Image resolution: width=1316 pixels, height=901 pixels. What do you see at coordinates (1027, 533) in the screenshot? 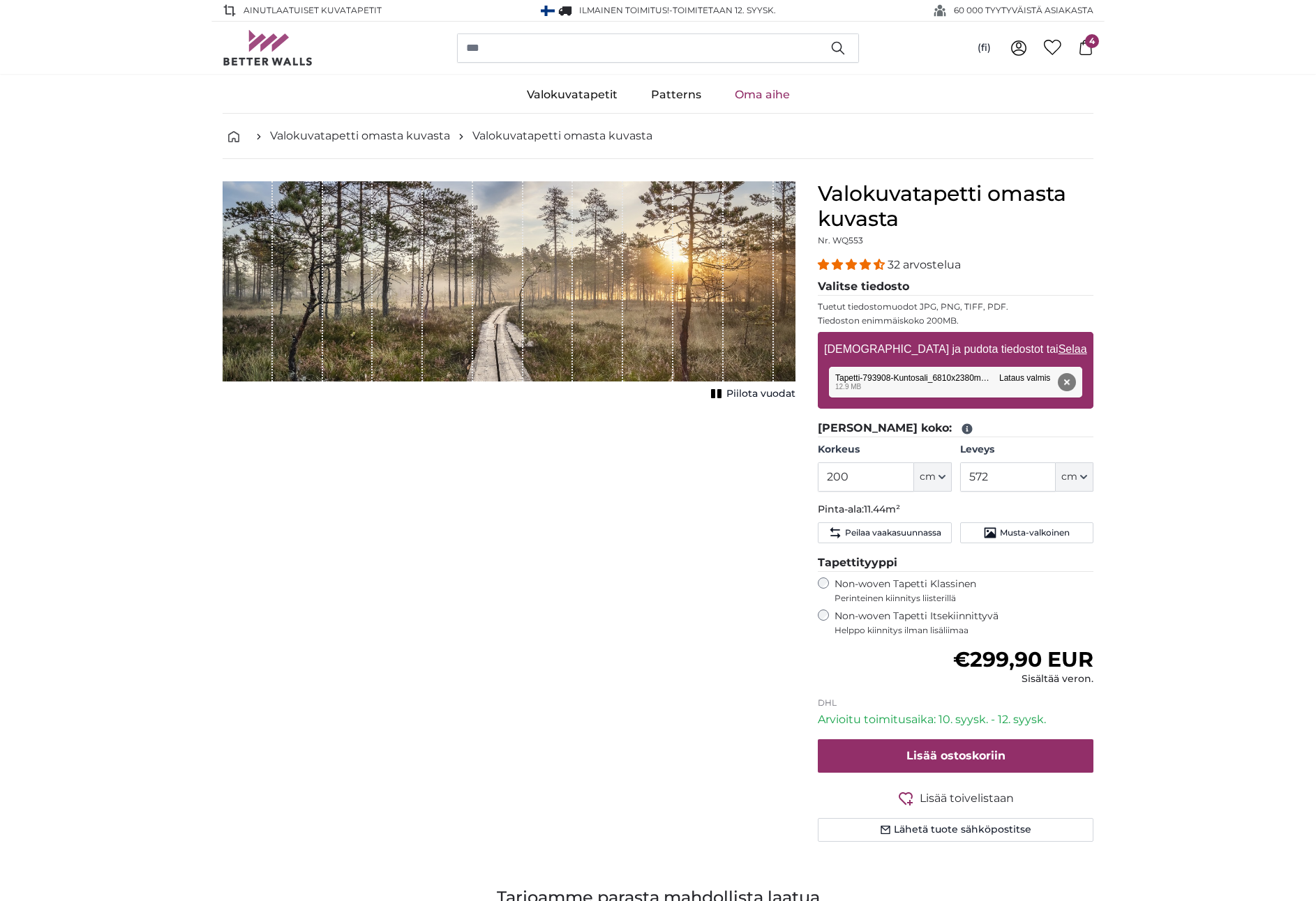
I see `button: Musta-valkoinen` at bounding box center [1027, 533].